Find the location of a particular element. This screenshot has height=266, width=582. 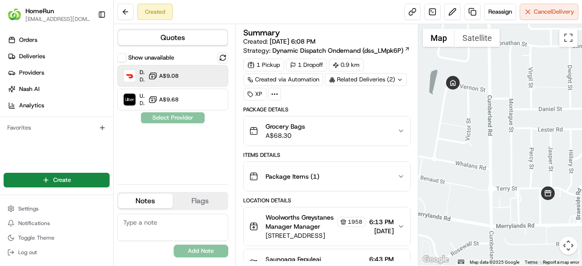

a: Orders is located at coordinates (58, 40).